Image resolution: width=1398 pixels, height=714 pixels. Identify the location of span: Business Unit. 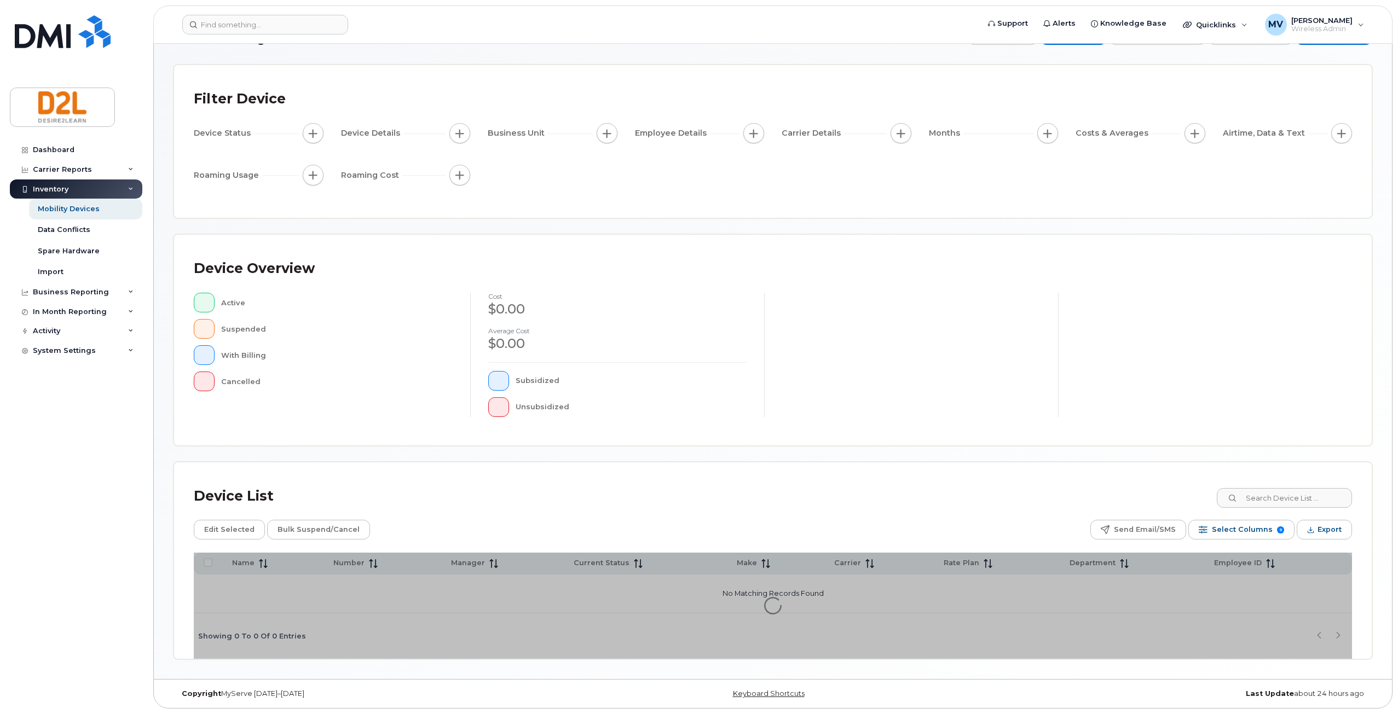
(518, 133).